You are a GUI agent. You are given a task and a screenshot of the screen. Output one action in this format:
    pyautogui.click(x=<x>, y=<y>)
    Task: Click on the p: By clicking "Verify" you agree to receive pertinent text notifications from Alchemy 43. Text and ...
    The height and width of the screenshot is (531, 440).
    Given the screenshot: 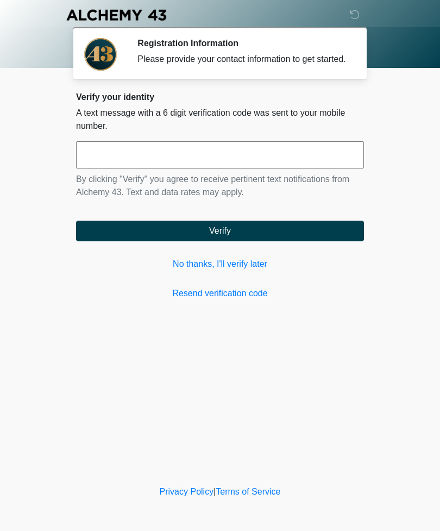 What is the action you would take?
    pyautogui.click(x=220, y=186)
    